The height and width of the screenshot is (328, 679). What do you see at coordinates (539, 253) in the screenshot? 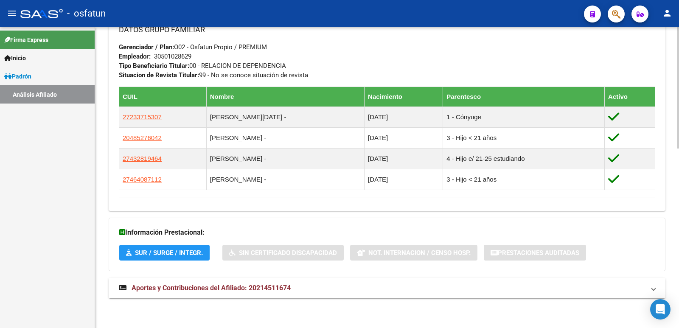
I see `span: Prestaciones Auditadas` at bounding box center [539, 253].